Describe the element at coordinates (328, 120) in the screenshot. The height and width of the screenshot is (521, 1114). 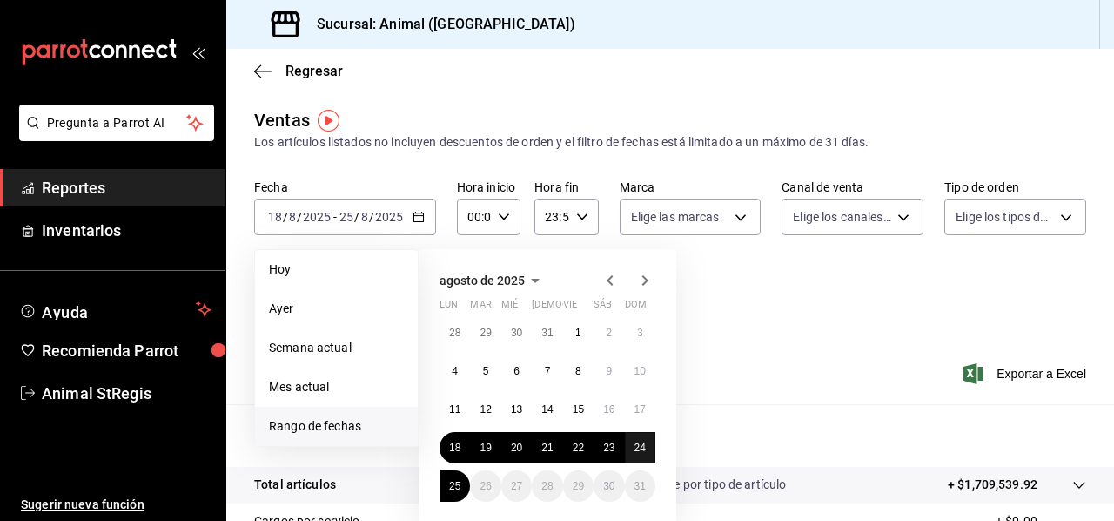
I see `img: Tooltip marker` at that location.